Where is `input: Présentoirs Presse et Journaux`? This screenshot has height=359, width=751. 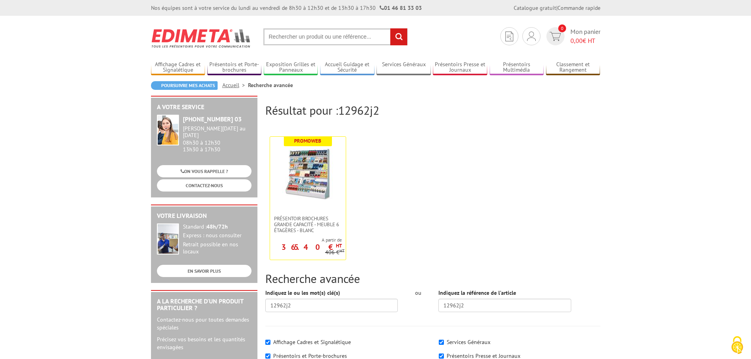
input: Présentoirs Presse et Journaux is located at coordinates (441, 356).